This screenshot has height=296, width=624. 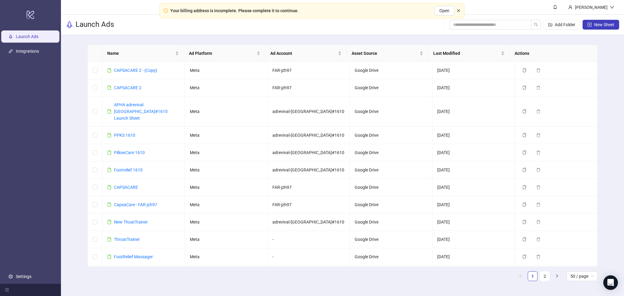 What do you see at coordinates (136, 205) in the screenshot?
I see `a: CapsaCare - FAR-jzh97` at bounding box center [136, 205].